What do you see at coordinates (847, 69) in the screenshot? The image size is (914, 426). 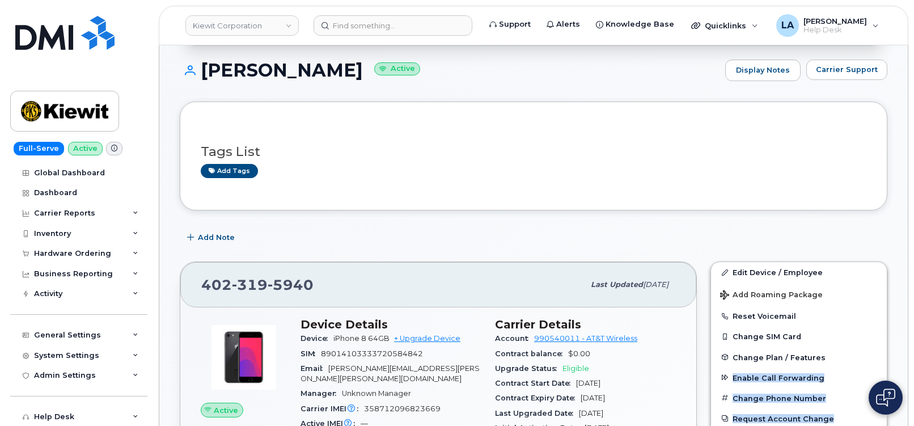 I see `span: Carrier Support` at bounding box center [847, 69].